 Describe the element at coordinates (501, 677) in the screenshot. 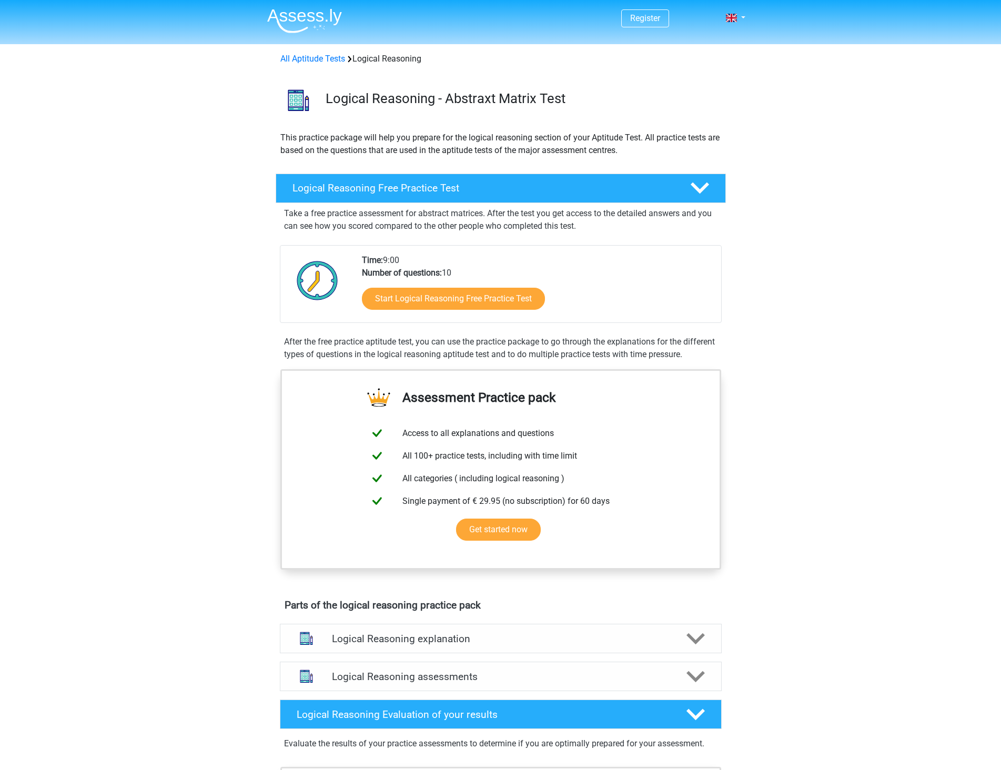

I see `a: assessments Logical Reasoning assessments` at that location.